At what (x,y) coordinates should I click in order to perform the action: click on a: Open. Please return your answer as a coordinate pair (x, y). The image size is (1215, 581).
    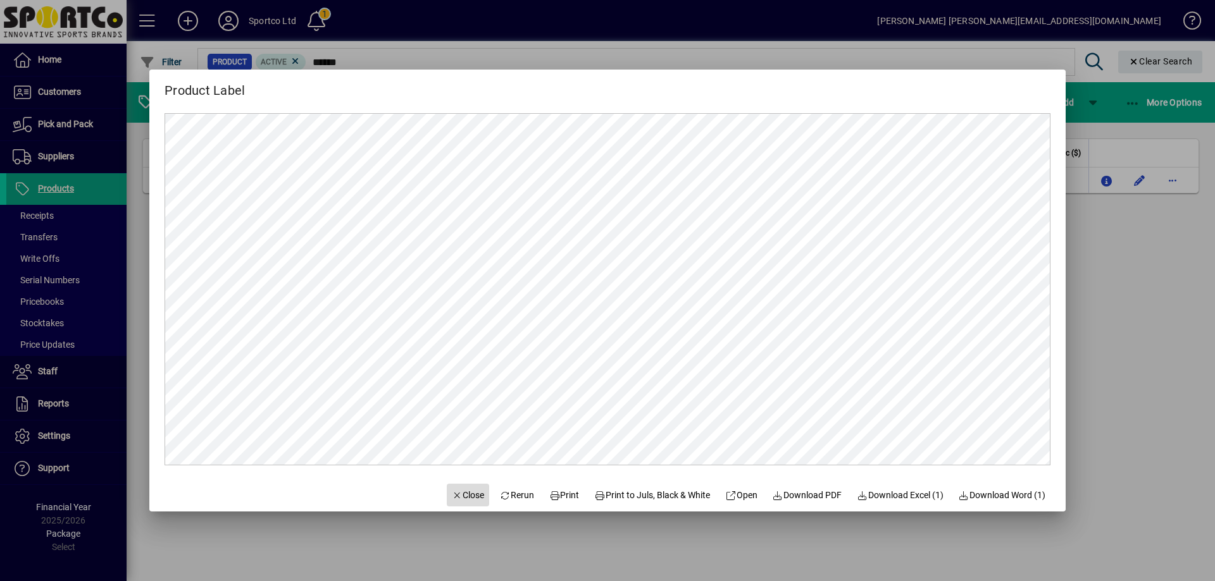
    Looking at the image, I should click on (741, 495).